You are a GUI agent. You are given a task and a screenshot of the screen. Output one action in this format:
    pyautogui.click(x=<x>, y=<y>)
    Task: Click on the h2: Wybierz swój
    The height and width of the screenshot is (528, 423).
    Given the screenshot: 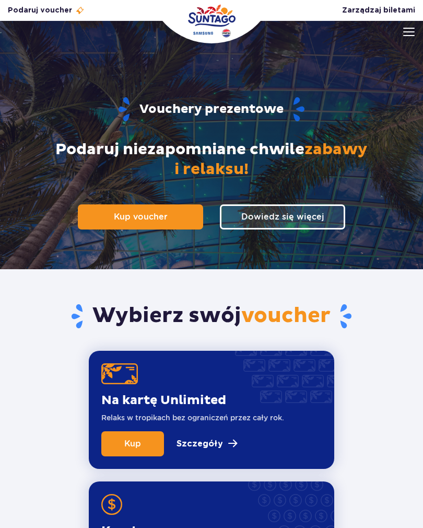 What is the action you would take?
    pyautogui.click(x=212, y=316)
    